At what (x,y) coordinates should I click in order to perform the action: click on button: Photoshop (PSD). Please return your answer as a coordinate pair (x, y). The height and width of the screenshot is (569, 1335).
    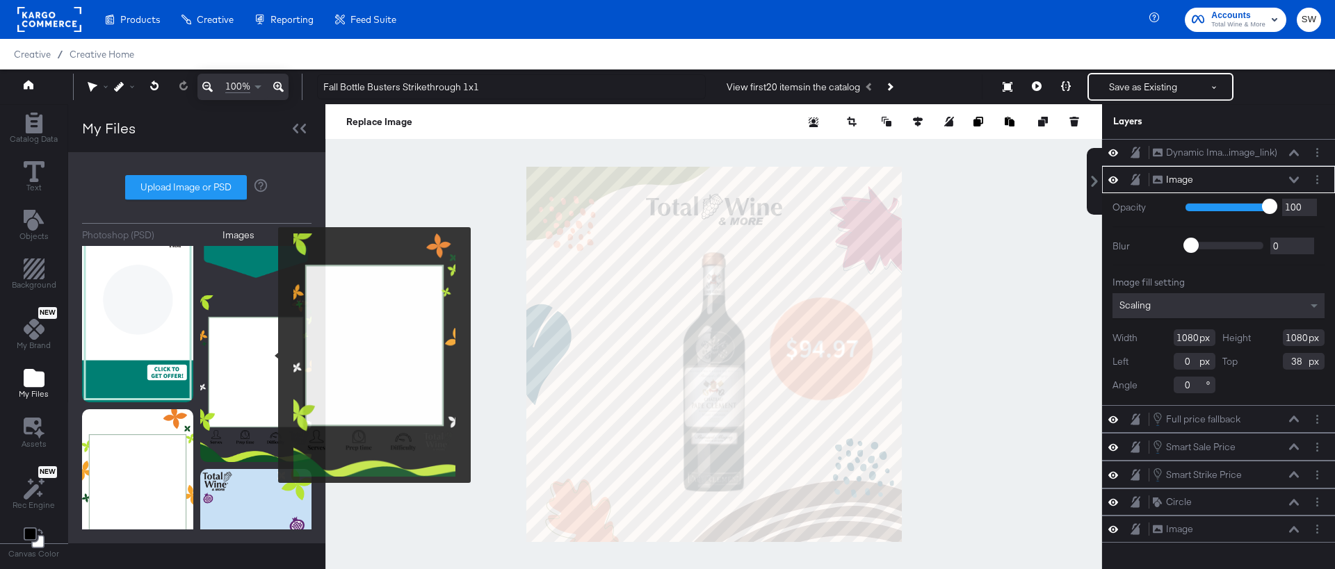
    Looking at the image, I should click on (147, 235).